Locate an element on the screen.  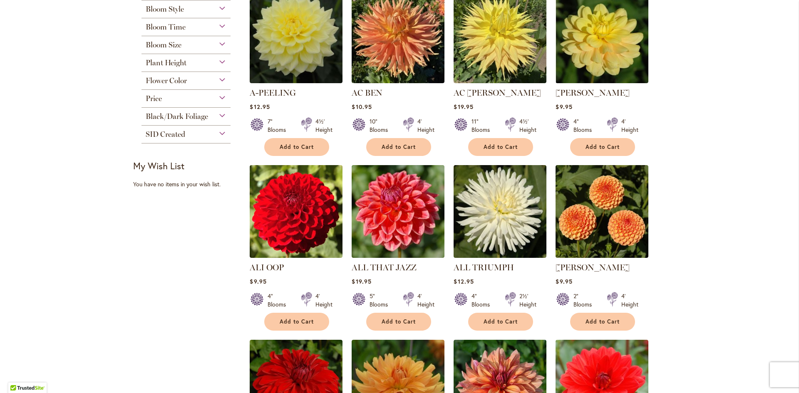
img: AMBER QUEEN is located at coordinates (602, 211).